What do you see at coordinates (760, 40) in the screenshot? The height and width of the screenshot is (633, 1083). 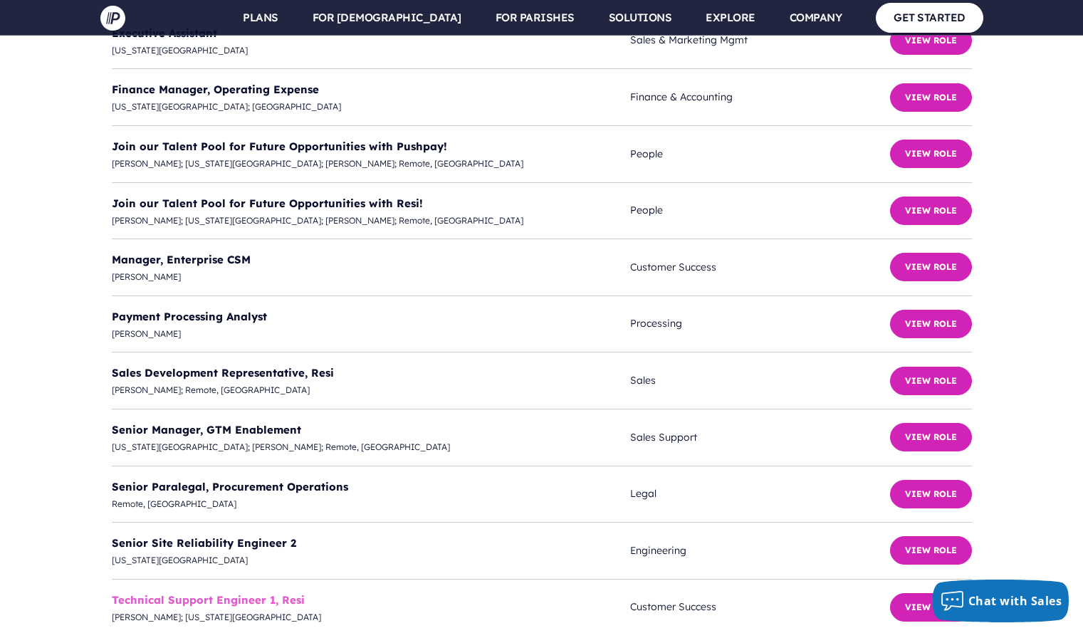 I see `span: Sales & Marketing Mgmt` at bounding box center [760, 40].